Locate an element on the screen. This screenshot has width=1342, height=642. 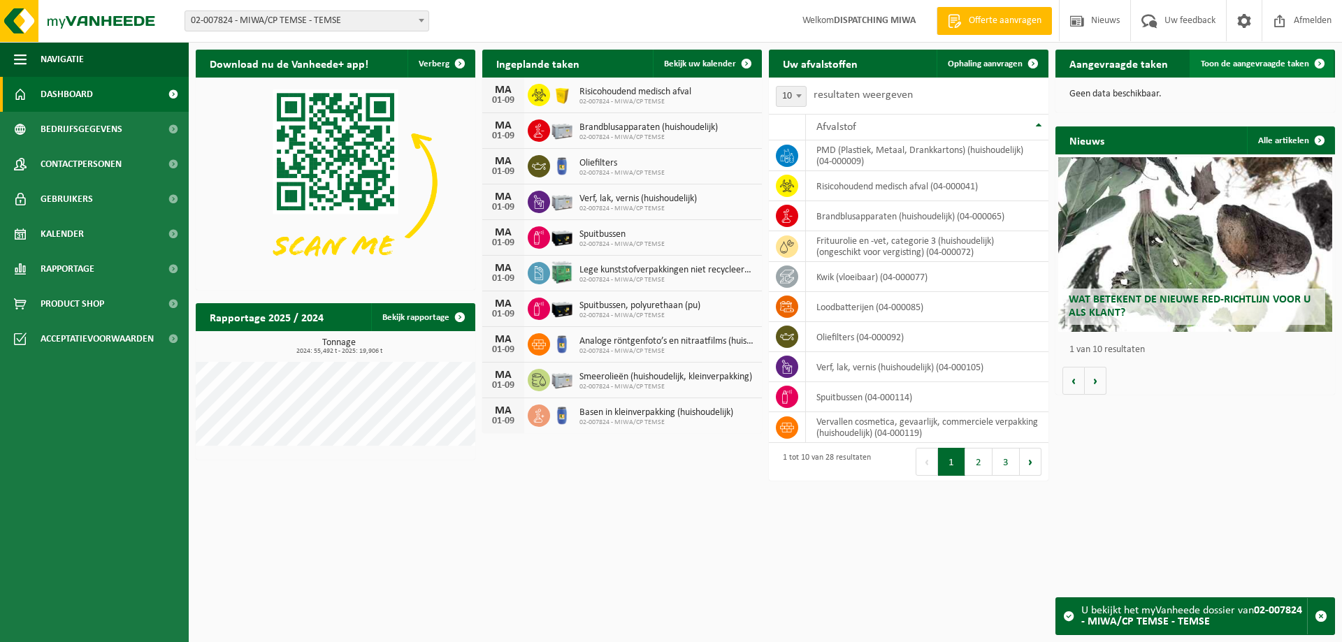
div: 1 tot 10 van 28 resultaten is located at coordinates (823, 462).